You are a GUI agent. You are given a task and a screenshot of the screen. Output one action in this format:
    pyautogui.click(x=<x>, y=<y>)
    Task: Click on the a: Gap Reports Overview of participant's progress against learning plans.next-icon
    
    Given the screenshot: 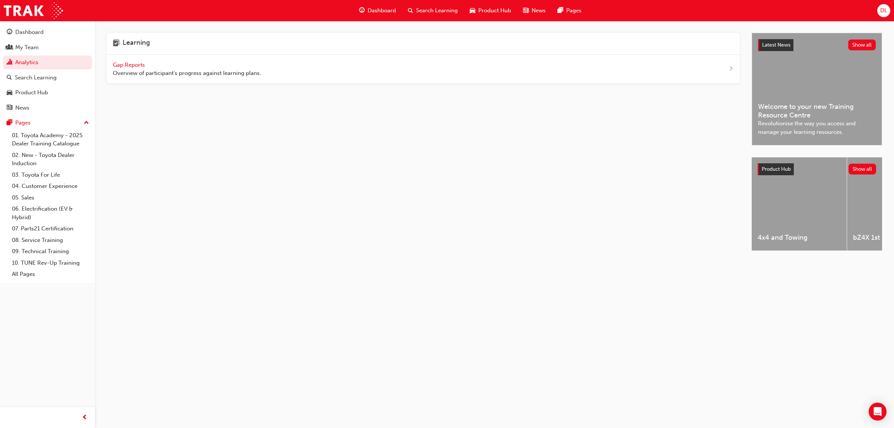 What is the action you would take?
    pyautogui.click(x=423, y=69)
    